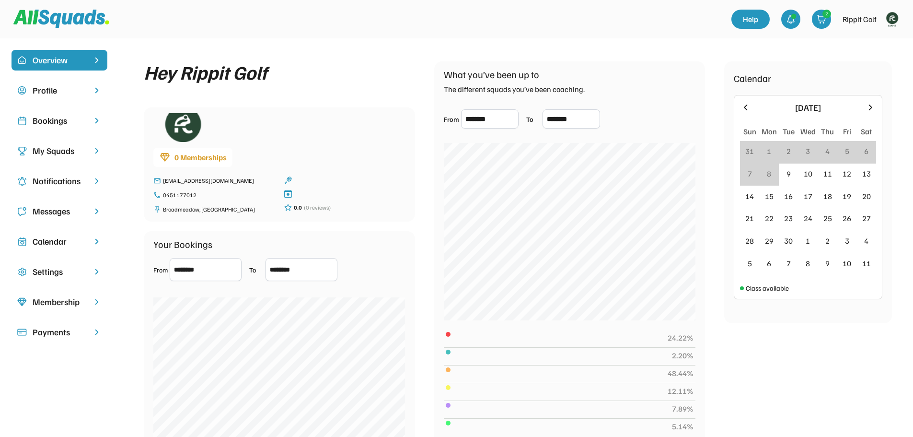  Describe the element at coordinates (681, 337) in the screenshot. I see `div: 24.22%` at that location.